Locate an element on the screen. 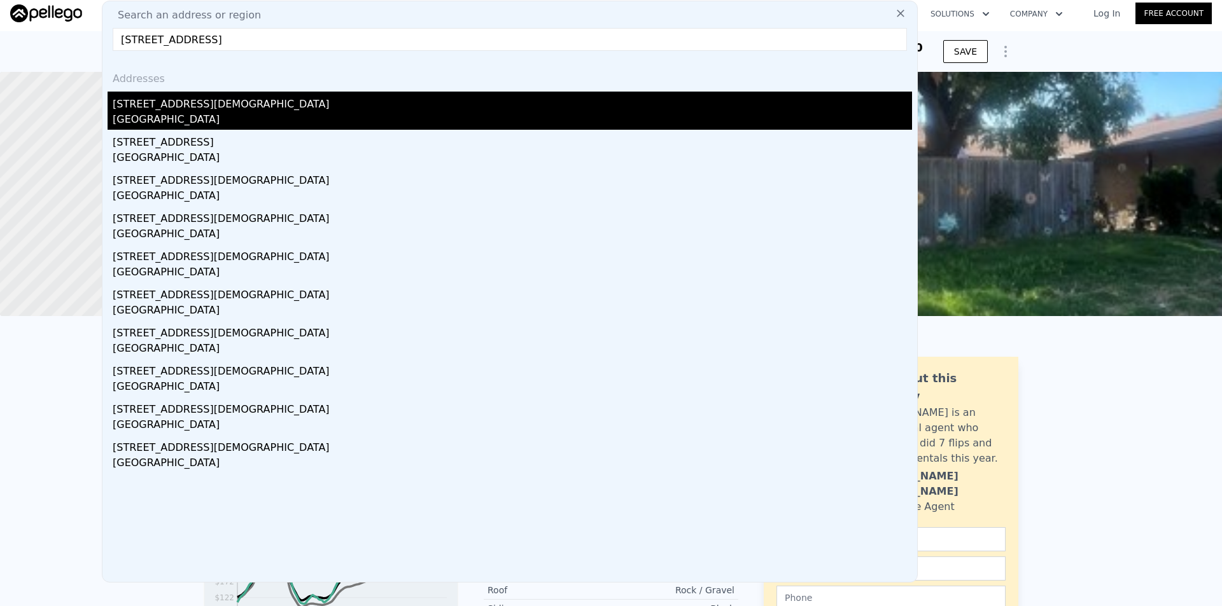  input: Enter an address, city, region, neighborhood or zip code is located at coordinates (510, 39).